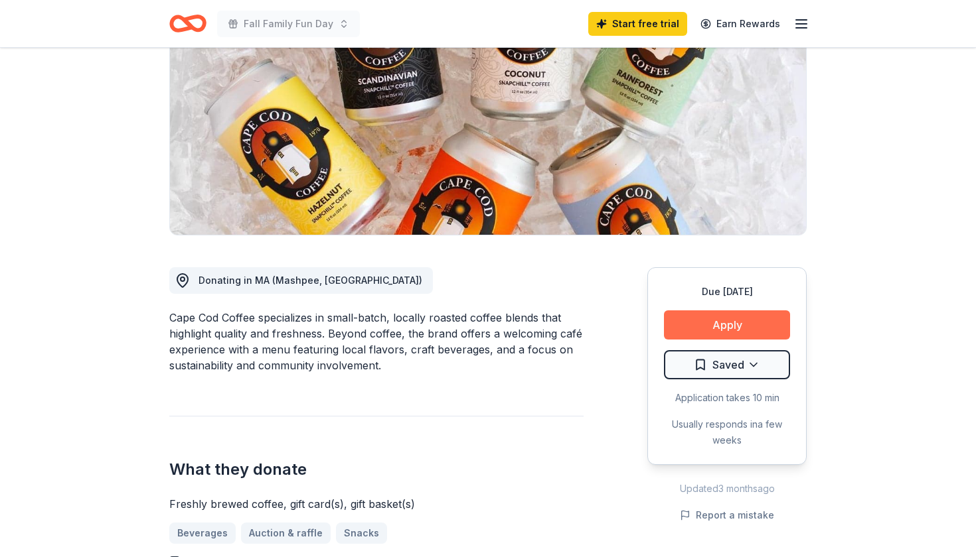 Image resolution: width=976 pixels, height=557 pixels. Describe the element at coordinates (285, 534) in the screenshot. I see `a: Auction & raffle` at that location.